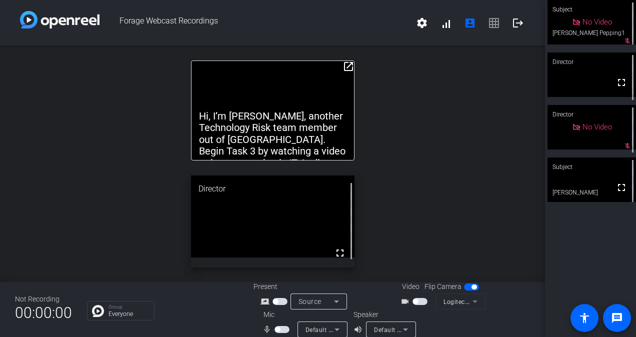 This screenshot has height=337, width=636. I want to click on p: Everyone, so click(129, 314).